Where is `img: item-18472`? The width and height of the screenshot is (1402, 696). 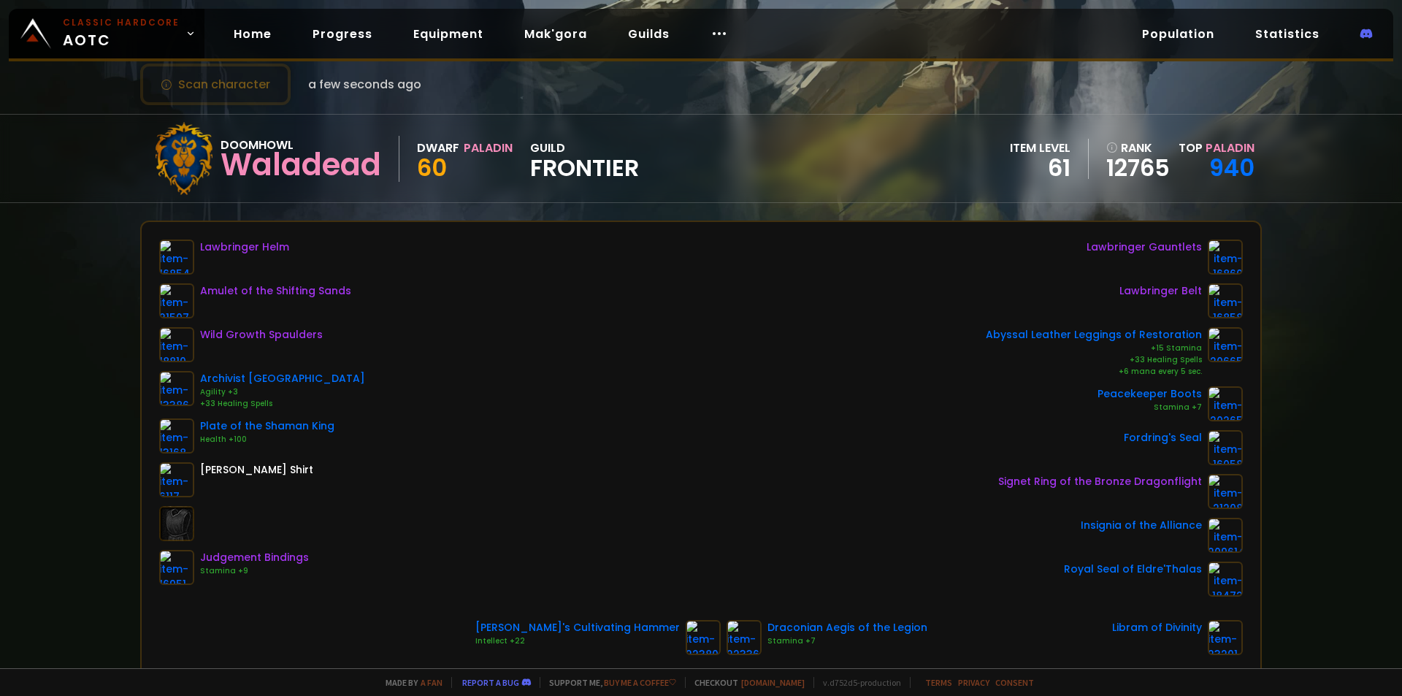
img: item-18472 is located at coordinates (1225, 579).